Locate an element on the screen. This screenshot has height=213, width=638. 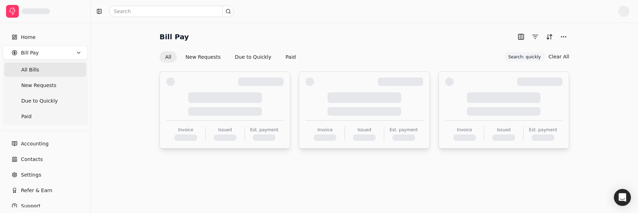
span: Search: quickly is located at coordinates (525, 57).